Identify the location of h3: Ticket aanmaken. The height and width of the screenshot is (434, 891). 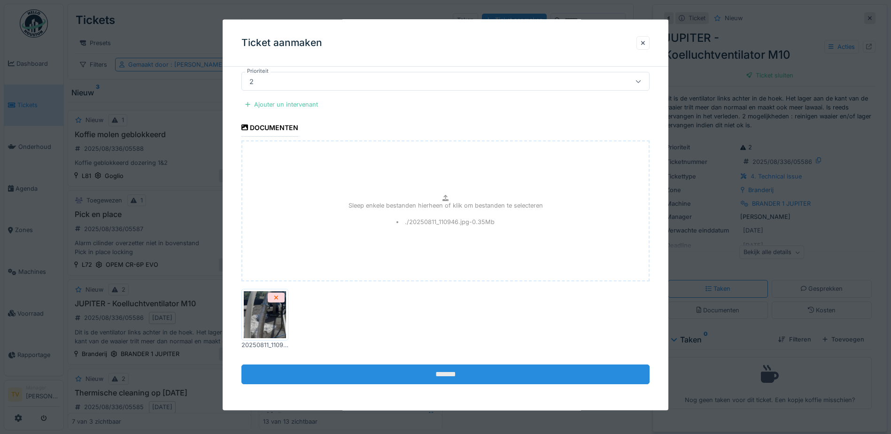
(282, 43).